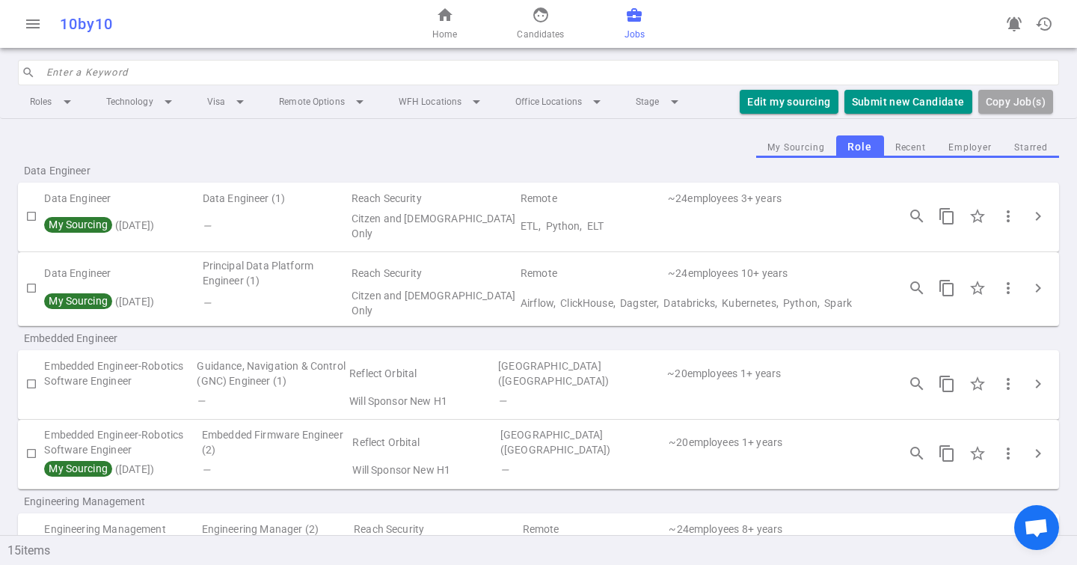 This screenshot has width=1077, height=565. Describe the element at coordinates (540, 34) in the screenshot. I see `span: Candidates` at that location.